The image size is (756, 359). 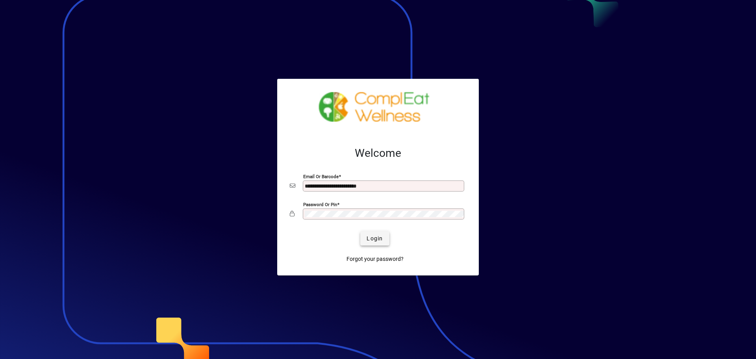 I want to click on span: Login, so click(x=374, y=238).